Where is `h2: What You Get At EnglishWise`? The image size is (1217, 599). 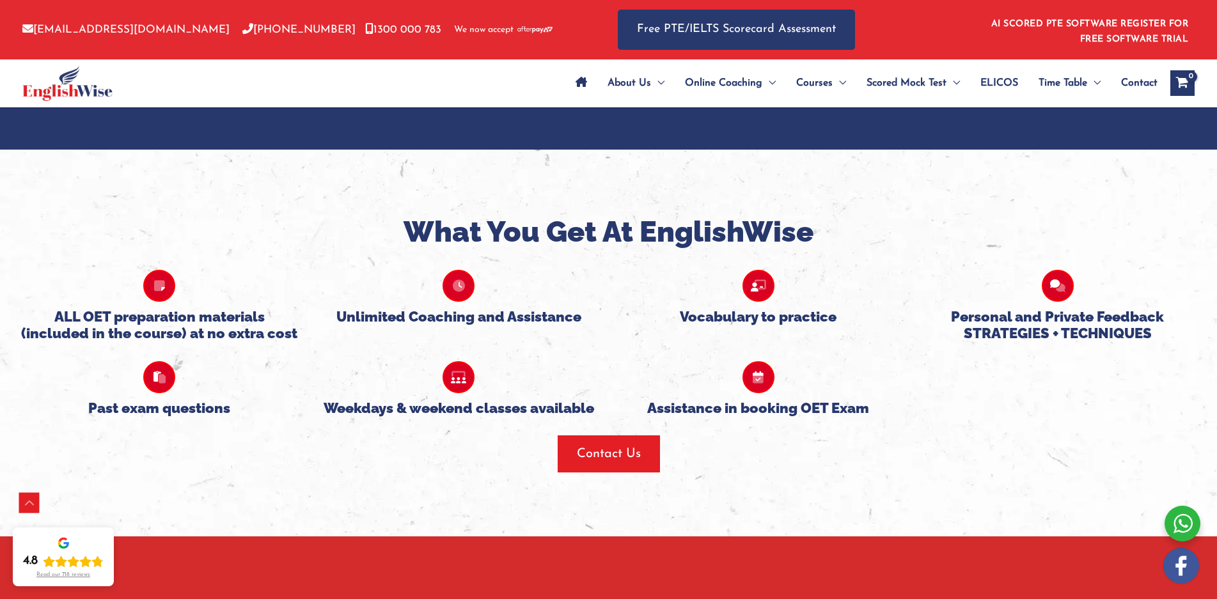 h2: What You Get At EnglishWise is located at coordinates (608, 232).